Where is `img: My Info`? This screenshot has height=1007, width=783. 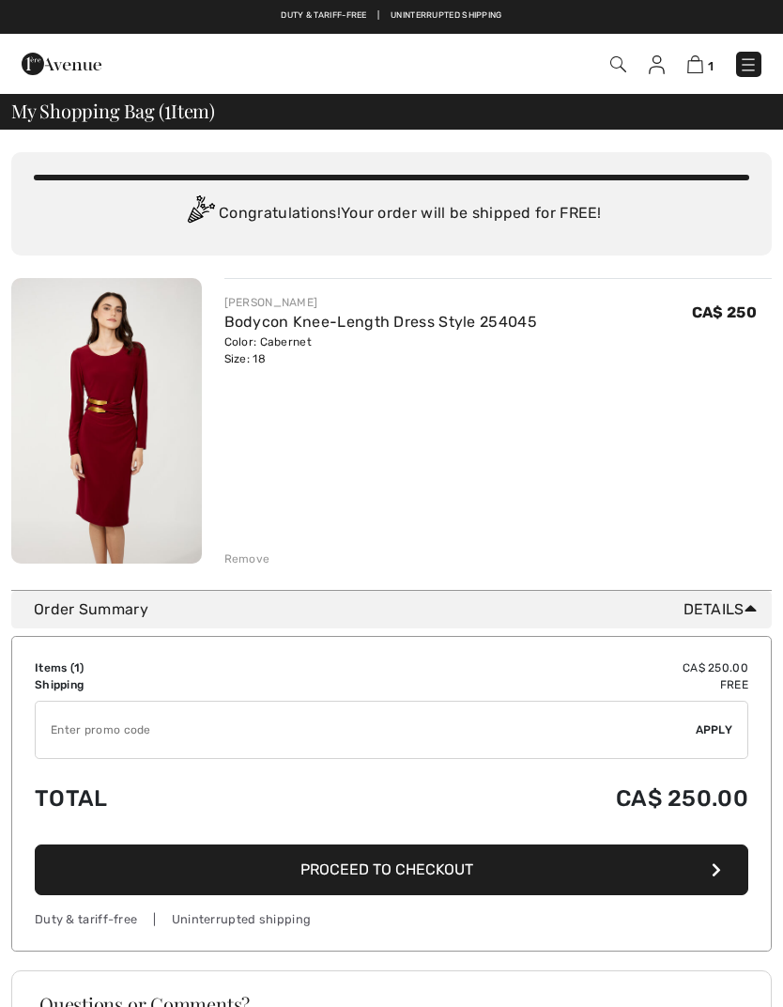 img: My Info is located at coordinates (656, 65).